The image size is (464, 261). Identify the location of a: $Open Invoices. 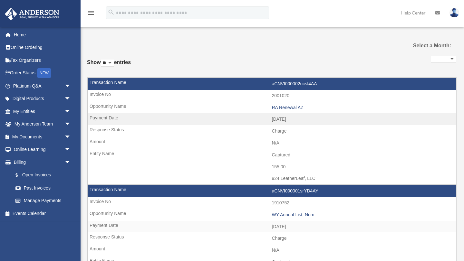
(45, 175).